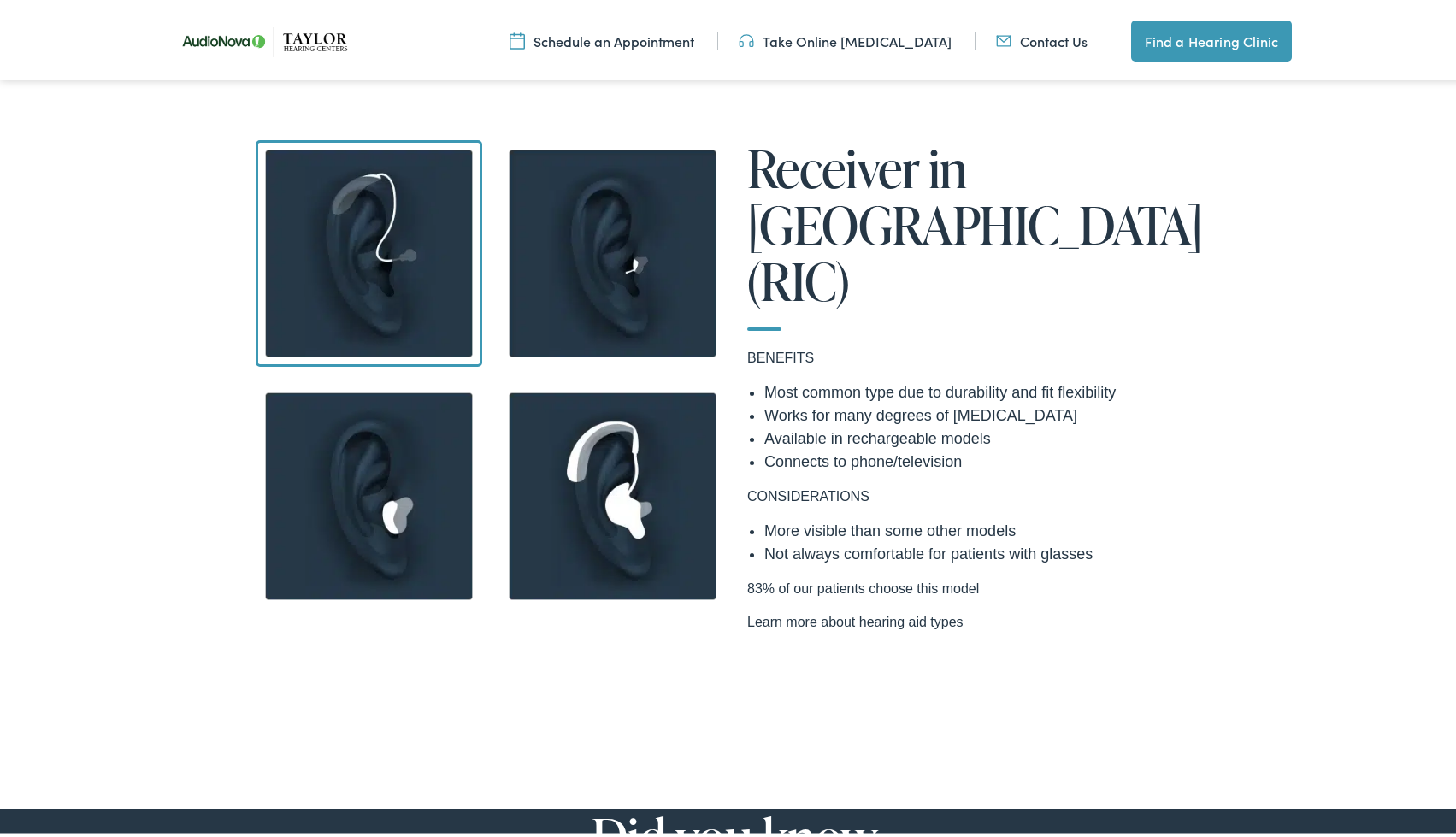  What do you see at coordinates (987, 435) in the screenshot?
I see `li: Available in rechargeable models` at bounding box center [987, 435].